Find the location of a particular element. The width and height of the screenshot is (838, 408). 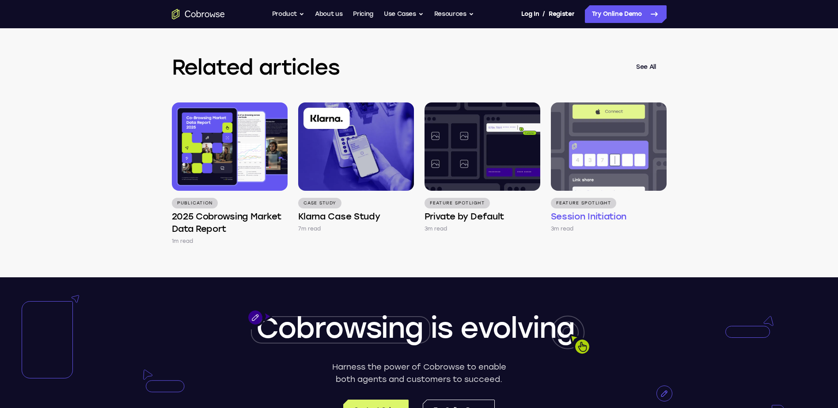

span: evolving is located at coordinates (517, 328).